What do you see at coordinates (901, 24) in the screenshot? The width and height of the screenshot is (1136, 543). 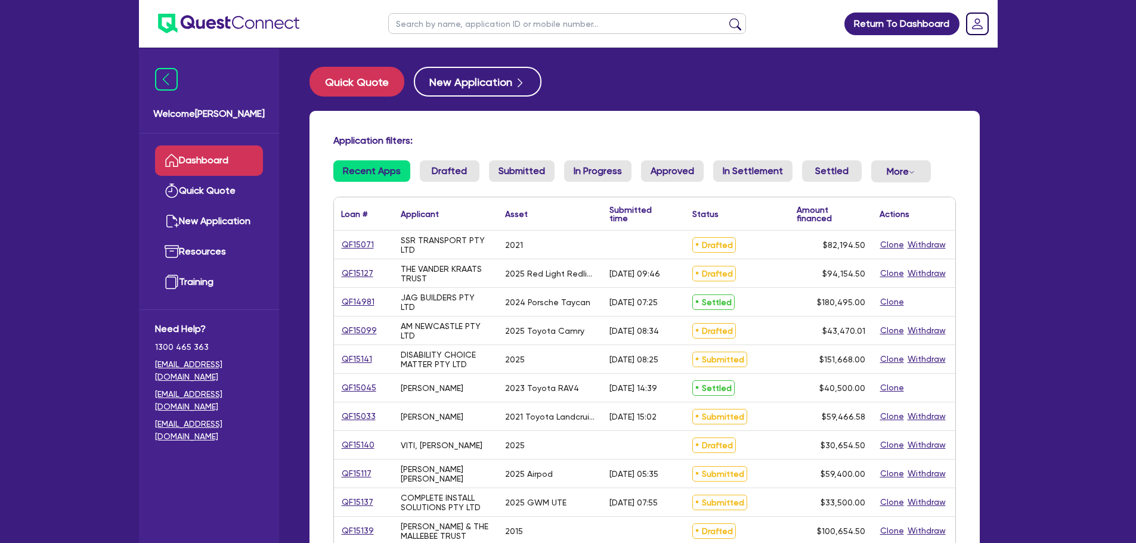 I see `a: Return To Dashboard` at bounding box center [901, 24].